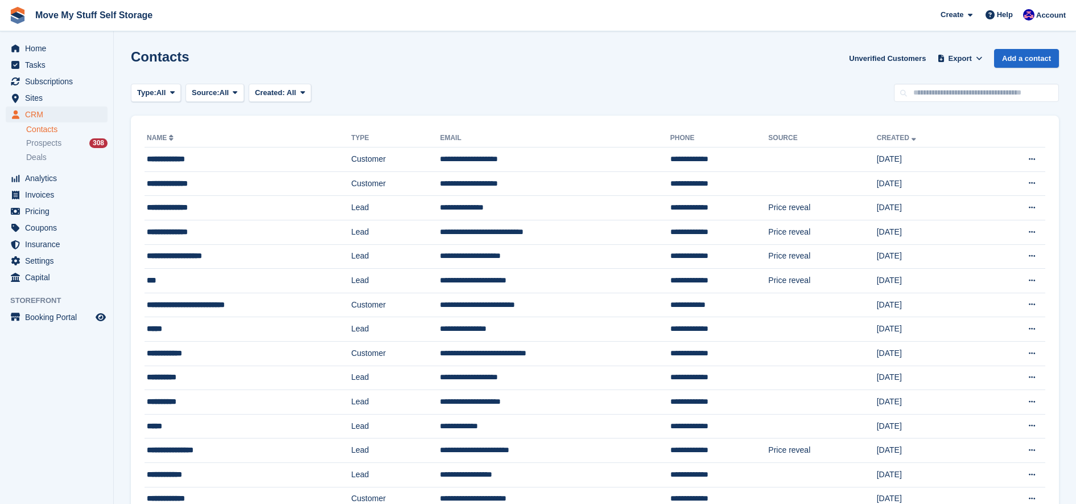 The image size is (1076, 504). Describe the element at coordinates (59, 277) in the screenshot. I see `span: Capital` at that location.